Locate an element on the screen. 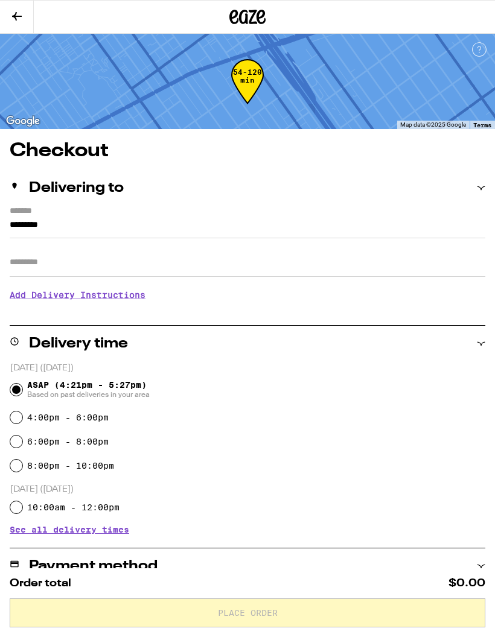 This screenshot has height=637, width=495. a: Terms is located at coordinates (482, 125).